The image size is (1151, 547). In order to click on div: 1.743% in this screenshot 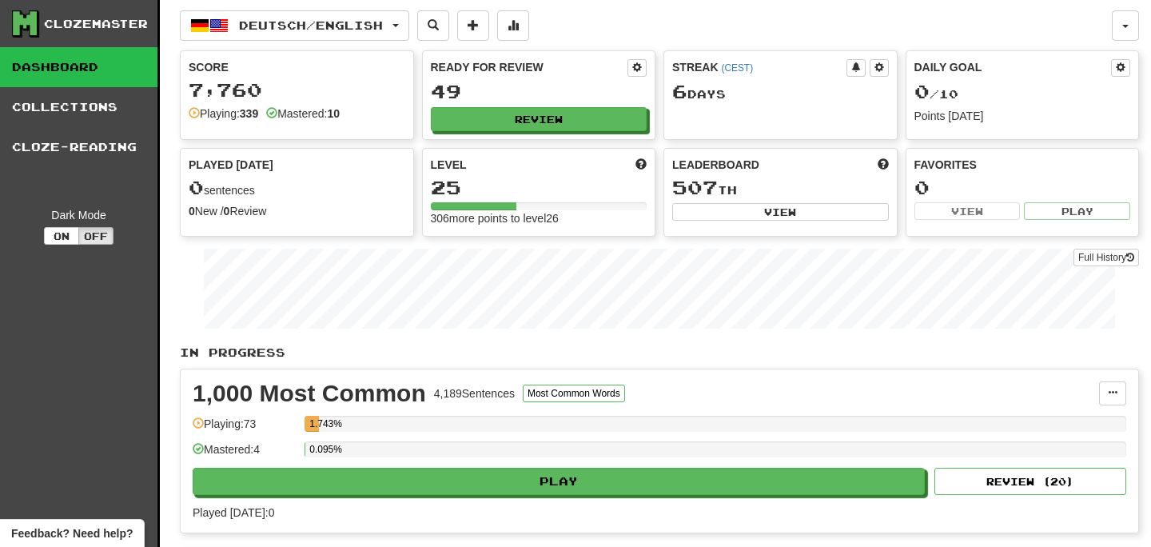, I will do `click(314, 424)`.